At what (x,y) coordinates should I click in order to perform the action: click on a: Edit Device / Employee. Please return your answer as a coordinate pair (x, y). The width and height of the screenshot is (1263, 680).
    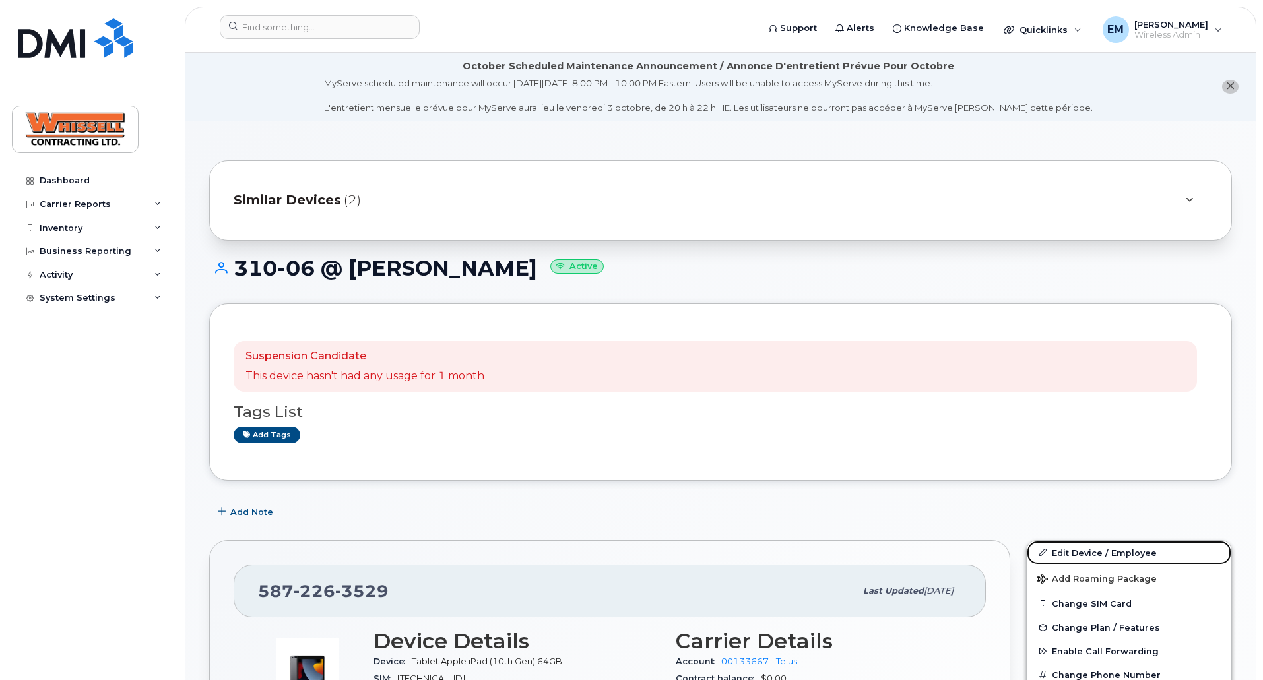
    Looking at the image, I should click on (1129, 553).